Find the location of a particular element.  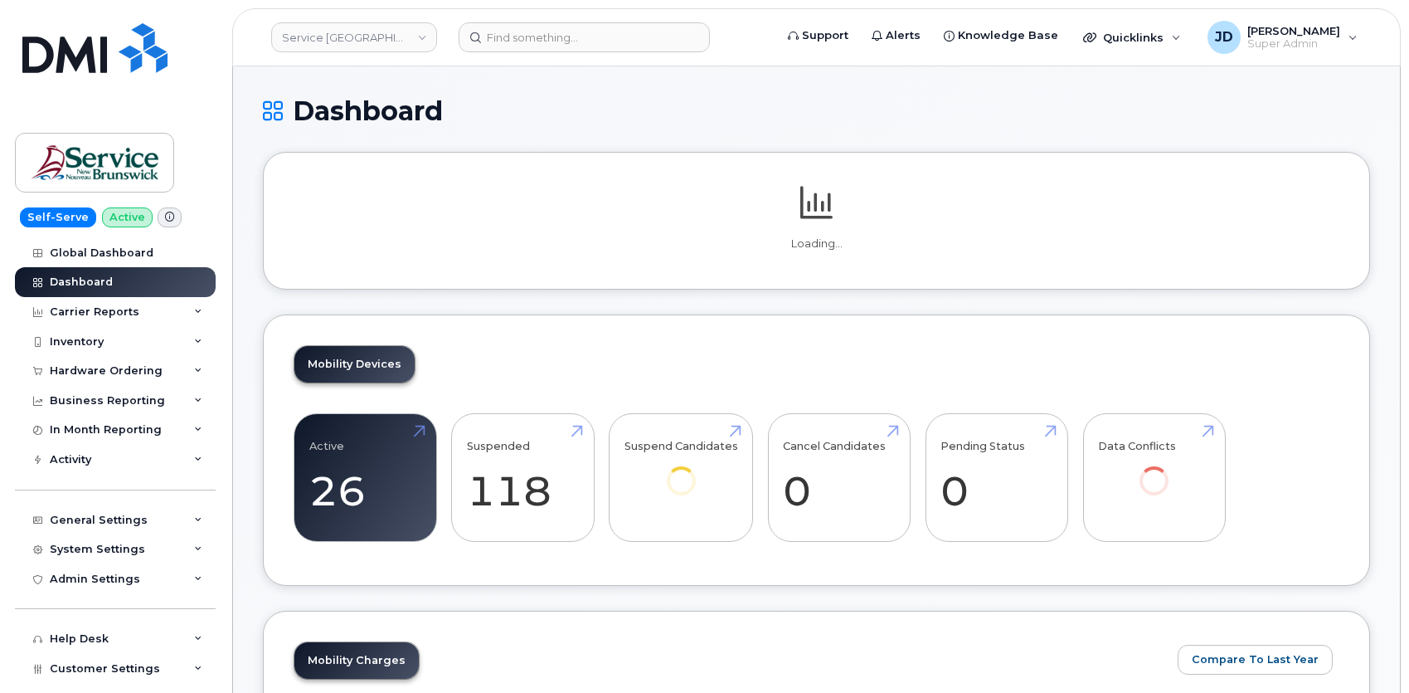

button: Compare To Last Year is located at coordinates (1255, 659).